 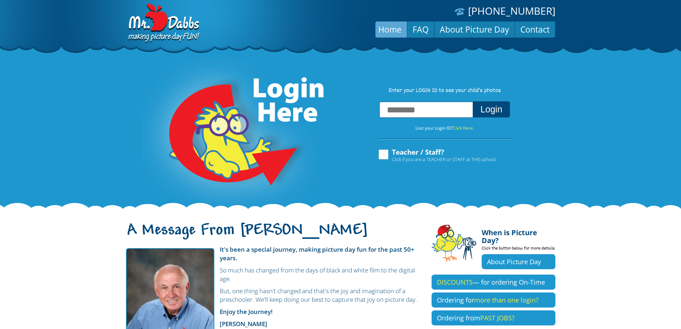 I want to click on span: more than one login?, so click(x=507, y=300).